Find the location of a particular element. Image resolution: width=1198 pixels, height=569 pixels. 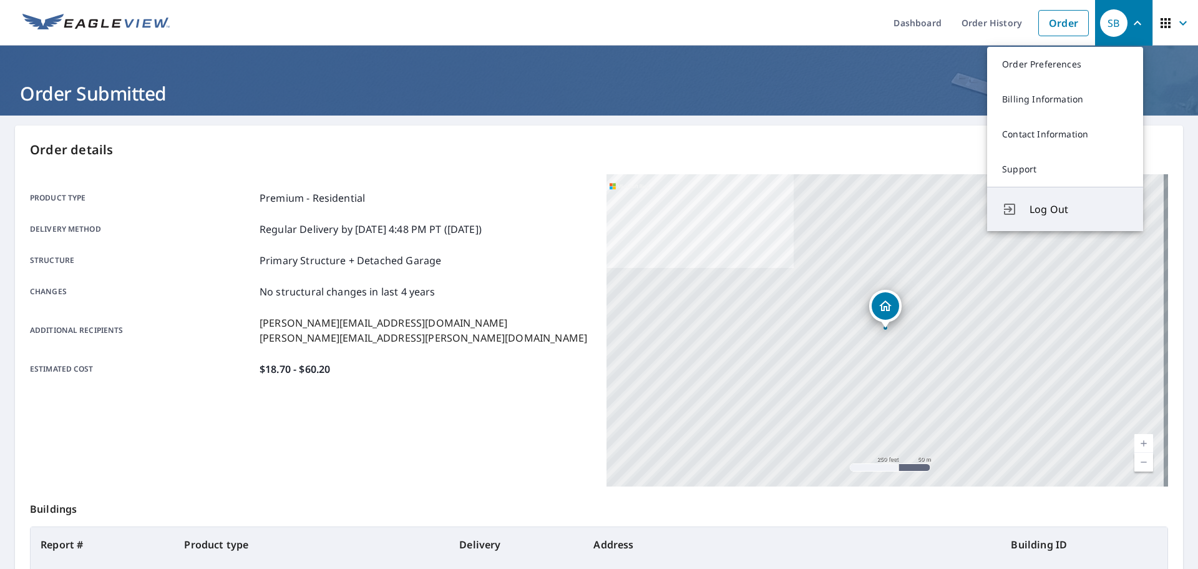

p: Product type is located at coordinates (142, 198).